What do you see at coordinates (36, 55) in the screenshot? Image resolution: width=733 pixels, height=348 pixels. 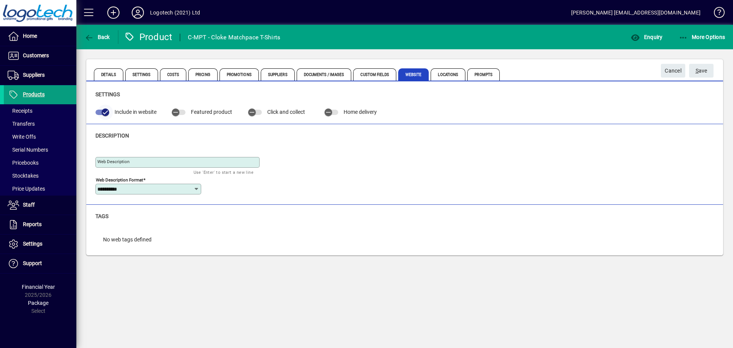 I see `span: Customers` at bounding box center [36, 55].